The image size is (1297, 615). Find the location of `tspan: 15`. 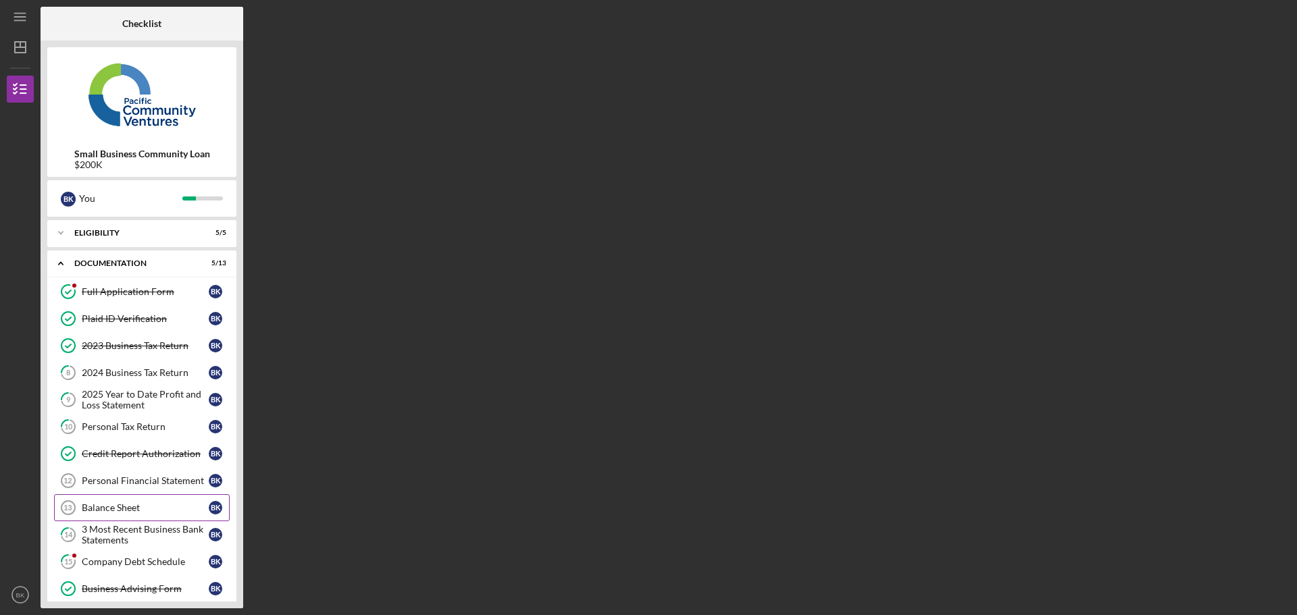

tspan: 15 is located at coordinates (68, 562).